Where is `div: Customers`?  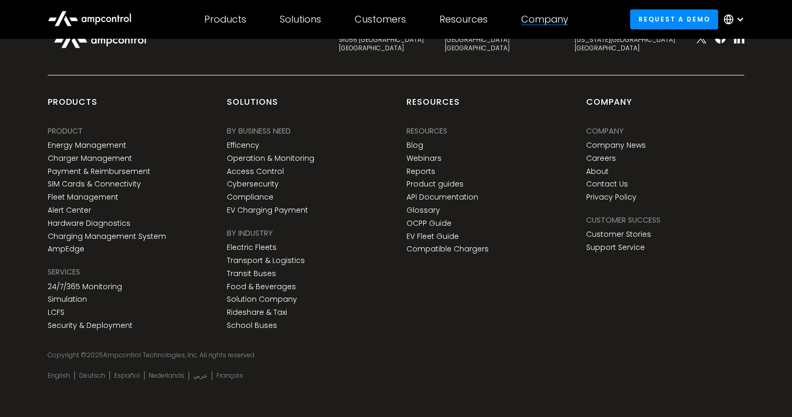 div: Customers is located at coordinates (380, 19).